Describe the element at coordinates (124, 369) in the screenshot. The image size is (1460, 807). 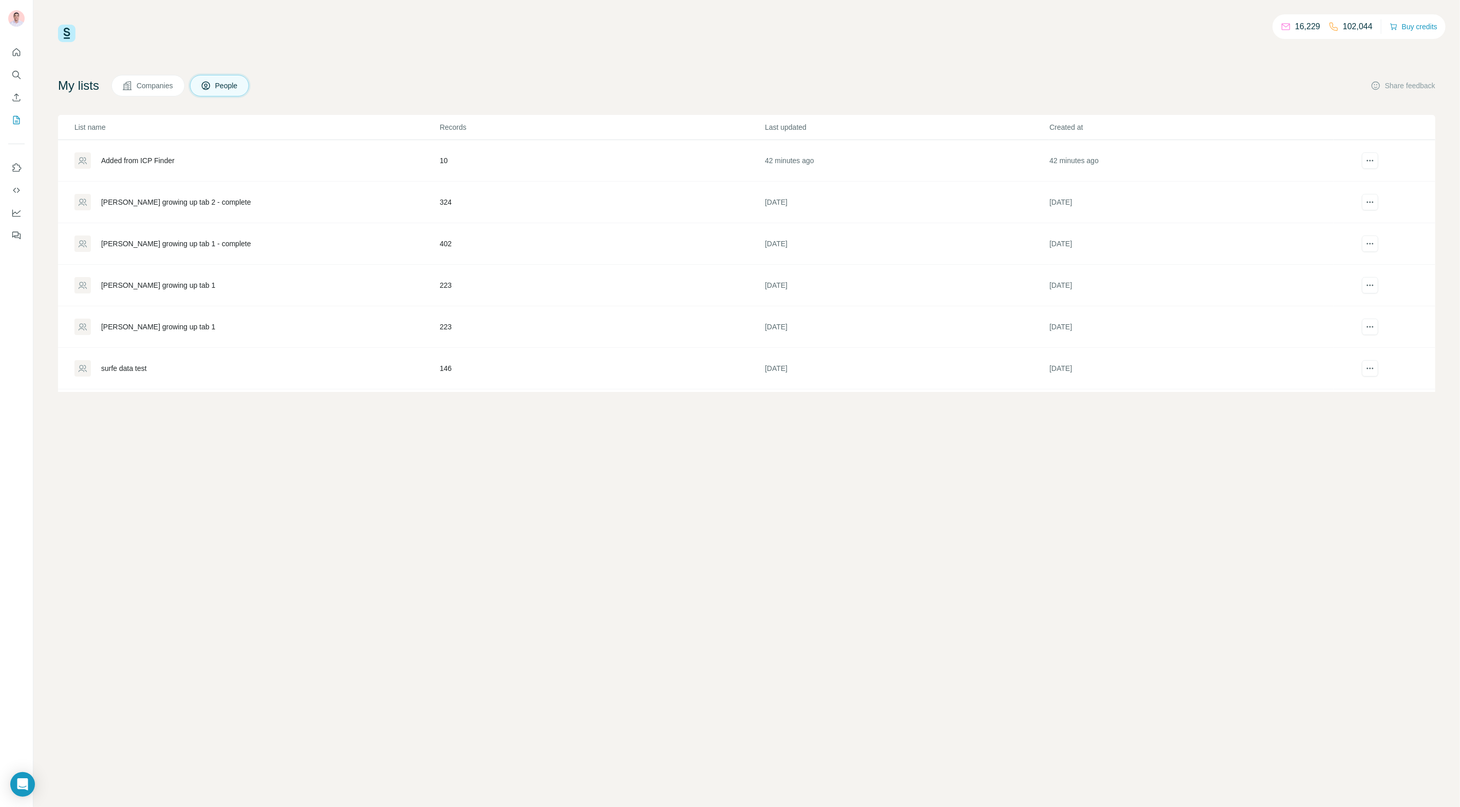
I see `div: surfe data test` at that location.